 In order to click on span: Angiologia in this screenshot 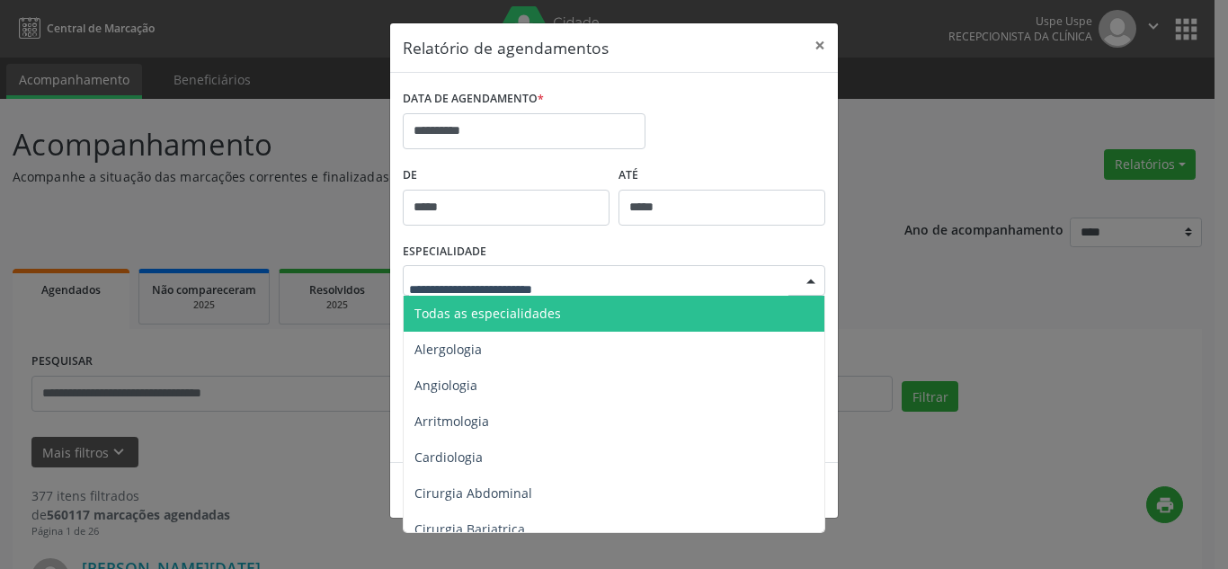, I will do `click(446, 385)`.